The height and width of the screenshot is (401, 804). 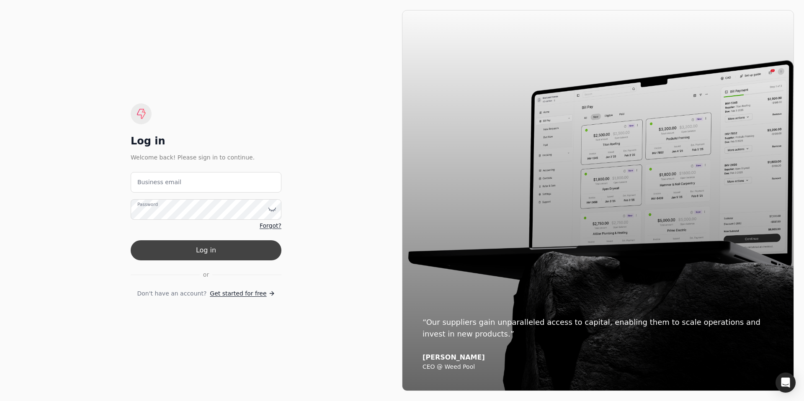 I want to click on div: Welcome back! Please sign in to continue., so click(x=206, y=157).